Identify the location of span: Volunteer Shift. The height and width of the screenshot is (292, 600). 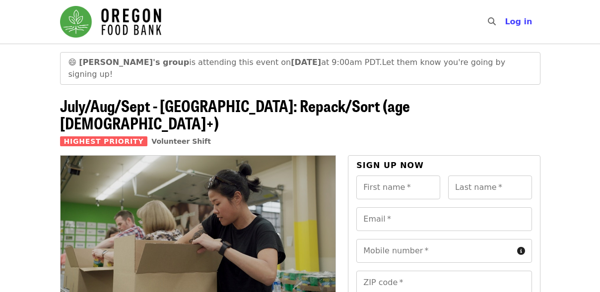
(181, 141).